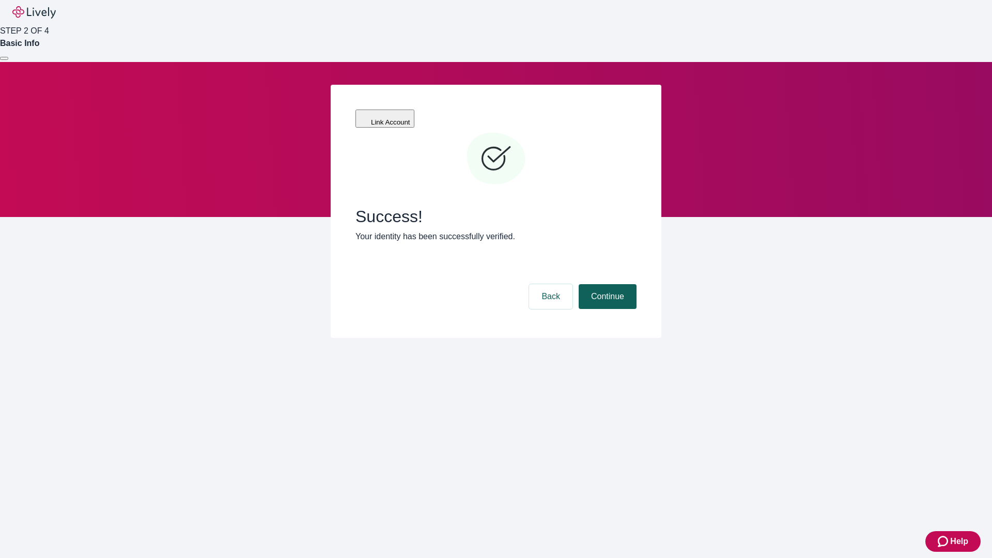 The height and width of the screenshot is (558, 992). What do you see at coordinates (496, 216) in the screenshot?
I see `span: Success!` at bounding box center [496, 216].